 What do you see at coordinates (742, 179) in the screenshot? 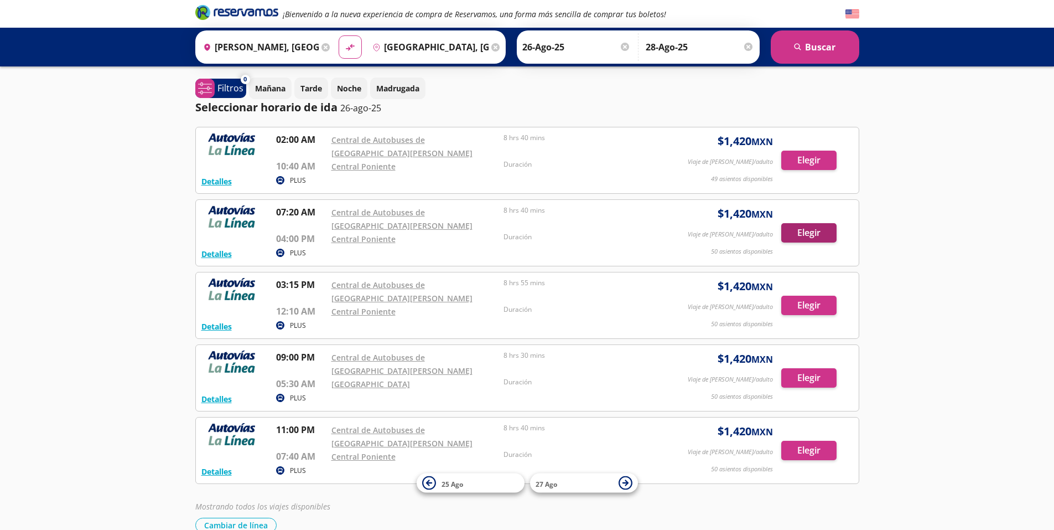
I see `p: 49 asientos disponibles` at bounding box center [742, 179].